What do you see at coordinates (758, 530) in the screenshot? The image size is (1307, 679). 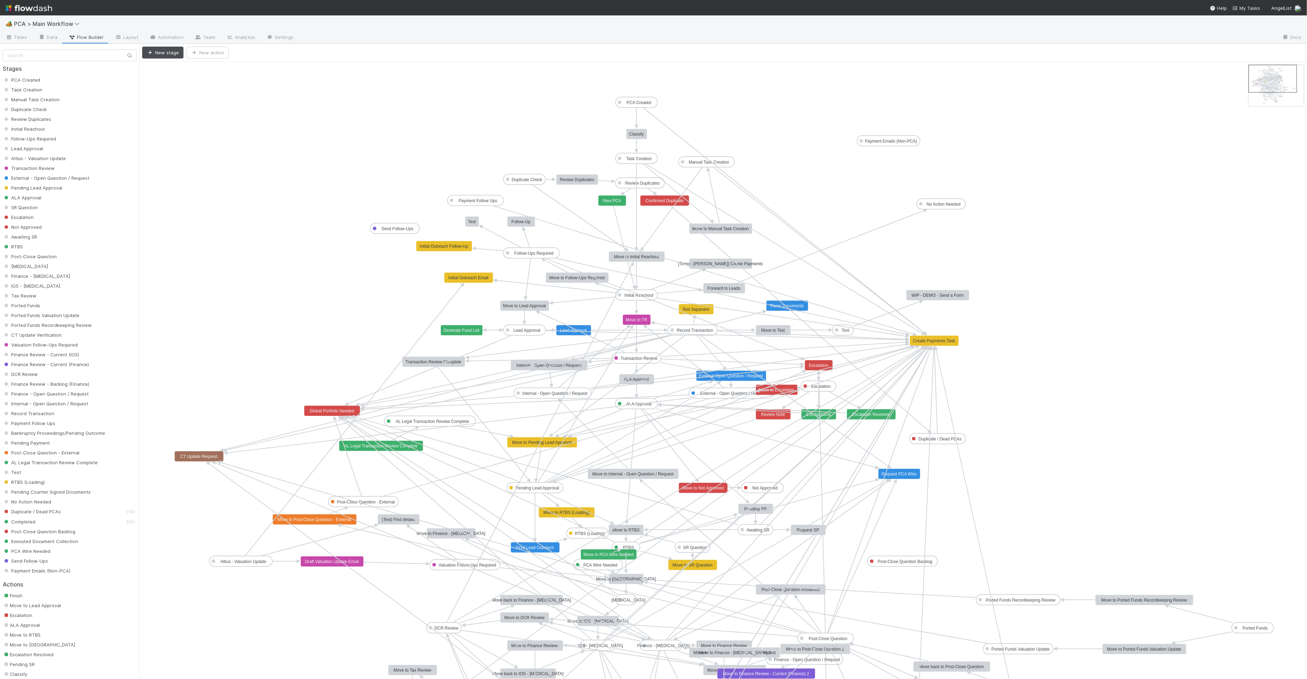 I see `text: Awaiting SR` at bounding box center [758, 530].